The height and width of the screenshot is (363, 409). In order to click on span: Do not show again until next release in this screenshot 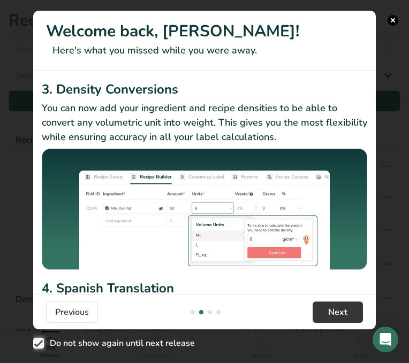, I will do `click(119, 343)`.